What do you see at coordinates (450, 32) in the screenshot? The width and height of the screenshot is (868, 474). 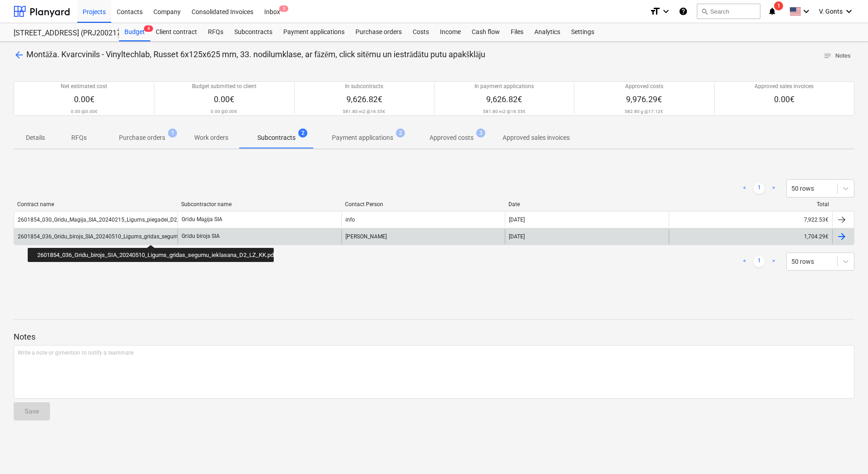 I see `a: Income` at bounding box center [450, 32].